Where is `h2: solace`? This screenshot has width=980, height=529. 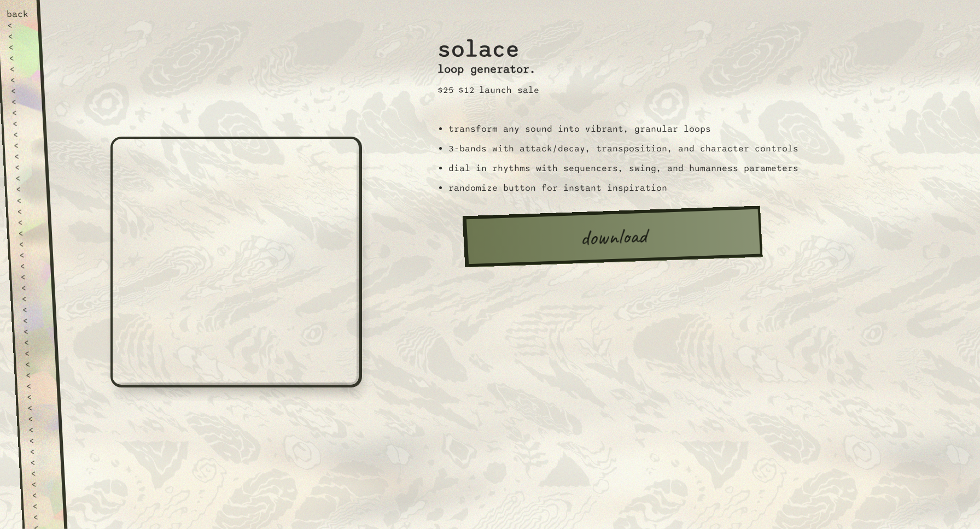 h2: solace is located at coordinates (488, 44).